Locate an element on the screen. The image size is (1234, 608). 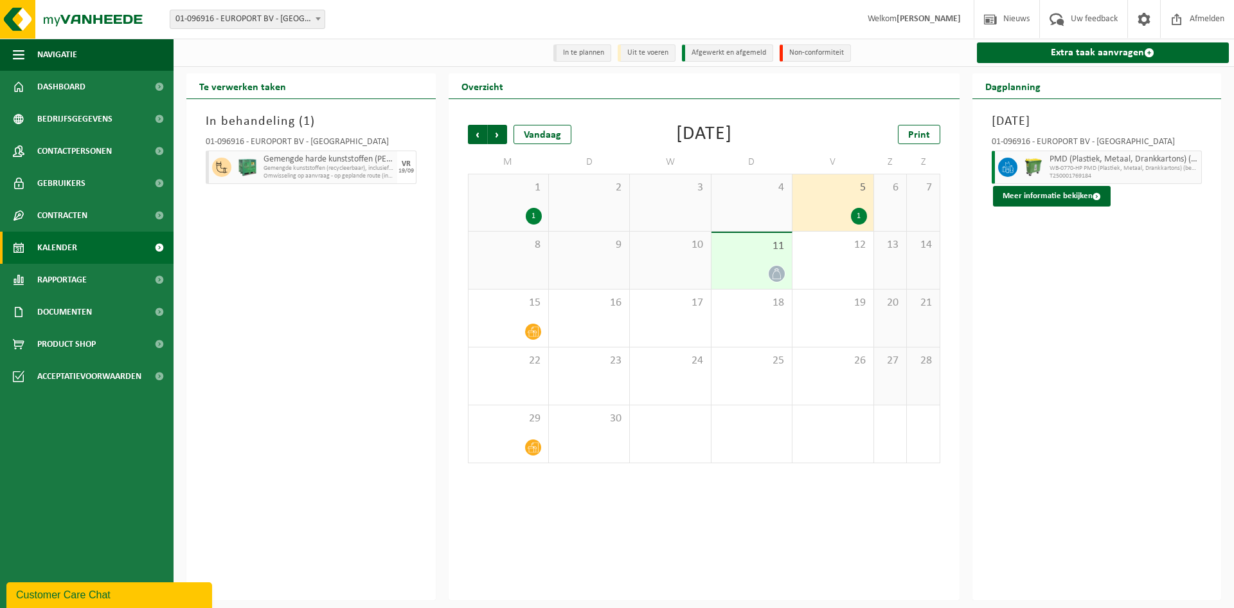
span: 19 is located at coordinates (833, 303).